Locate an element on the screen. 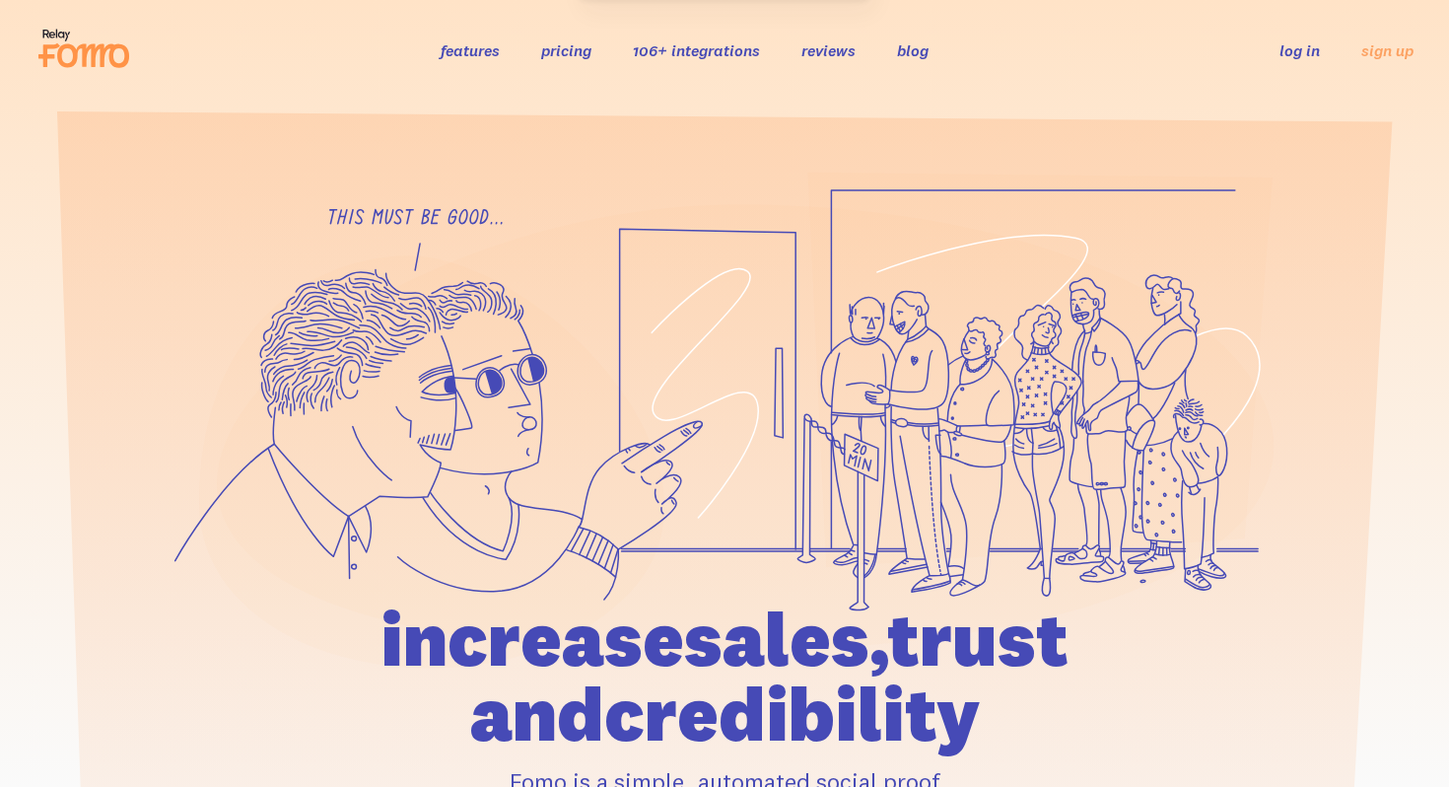  a: reviews is located at coordinates (828, 50).